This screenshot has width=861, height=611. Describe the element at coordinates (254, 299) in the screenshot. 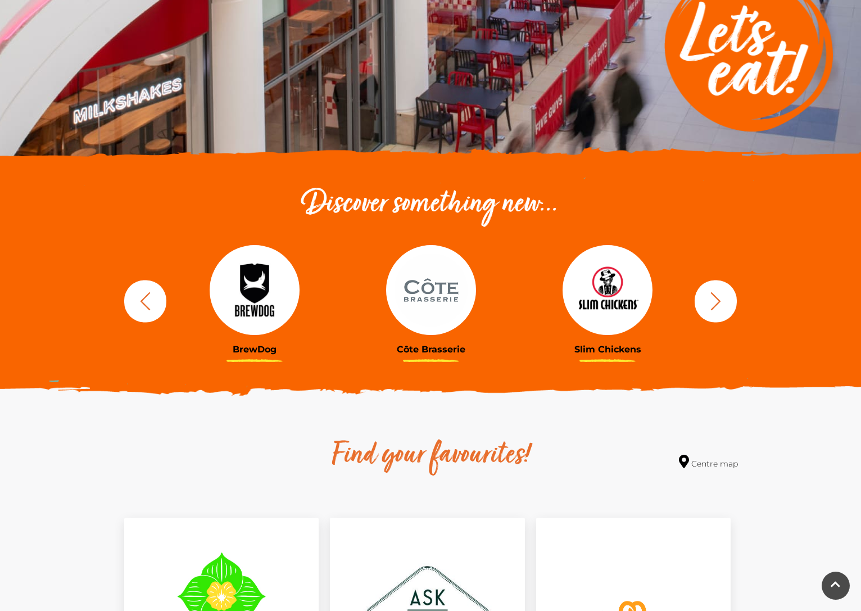

I see `a: BrewDog` at that location.